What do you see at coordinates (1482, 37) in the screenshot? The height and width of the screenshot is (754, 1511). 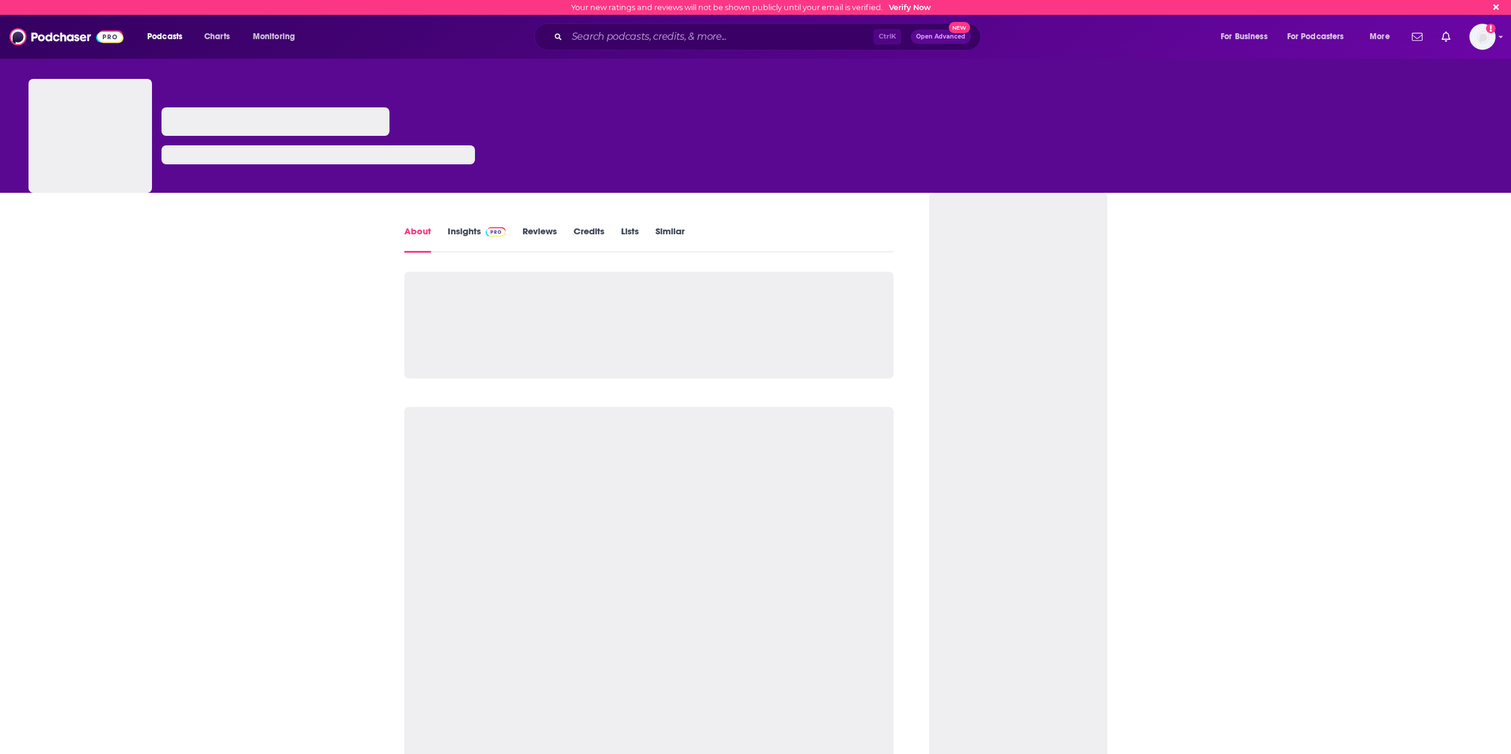 I see `span: Logged in as carlosrosario` at bounding box center [1482, 37].